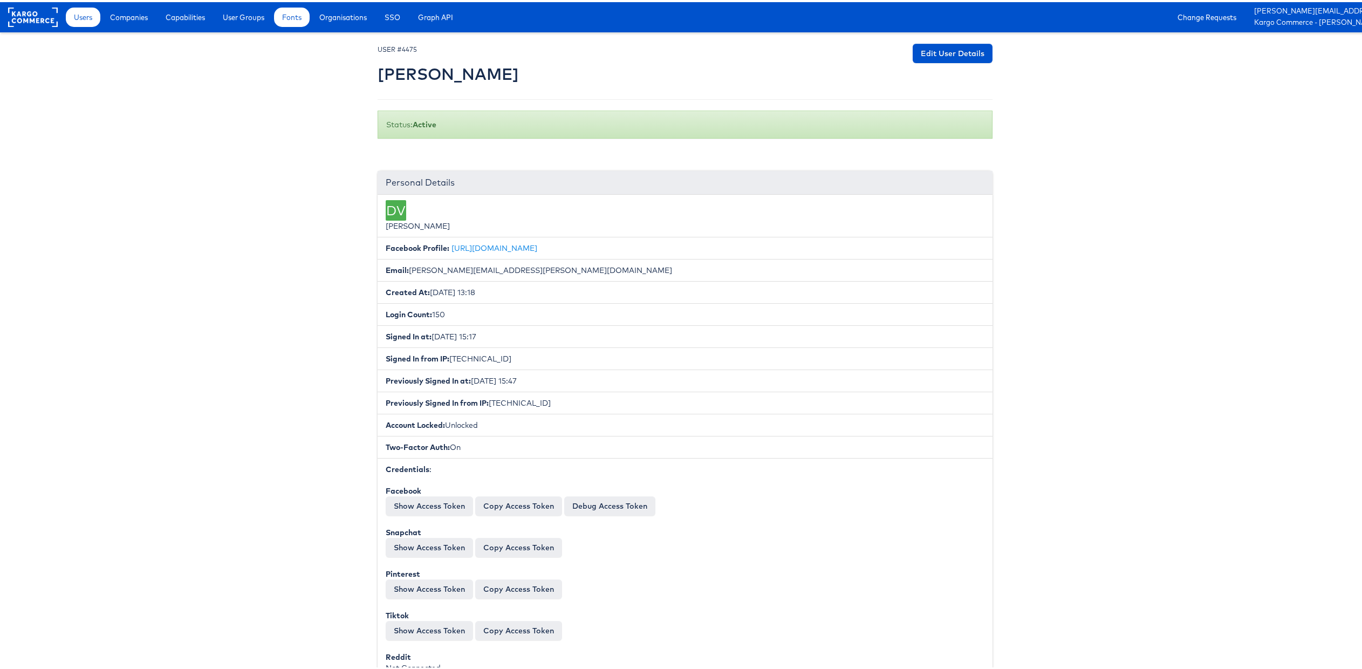 This screenshot has height=669, width=1362. Describe the element at coordinates (435, 15) in the screenshot. I see `a: Graph API` at that location.